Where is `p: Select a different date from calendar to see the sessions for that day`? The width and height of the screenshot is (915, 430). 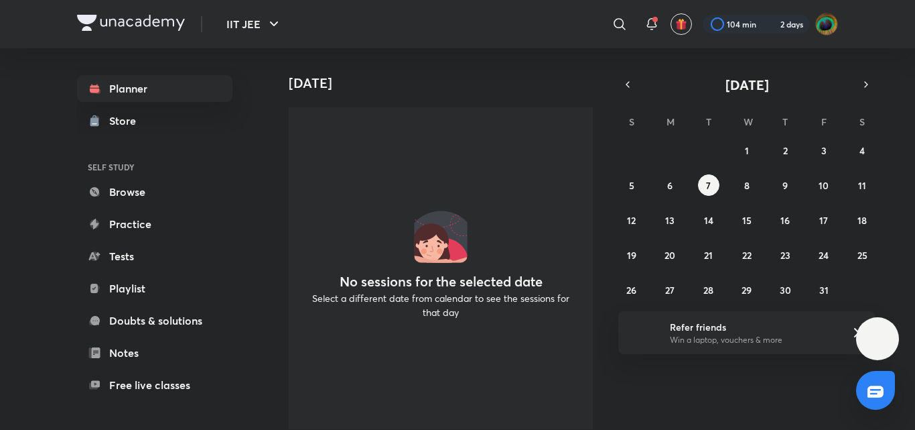 p: Select a different date from calendar to see the sessions for that day is located at coordinates (441, 305).